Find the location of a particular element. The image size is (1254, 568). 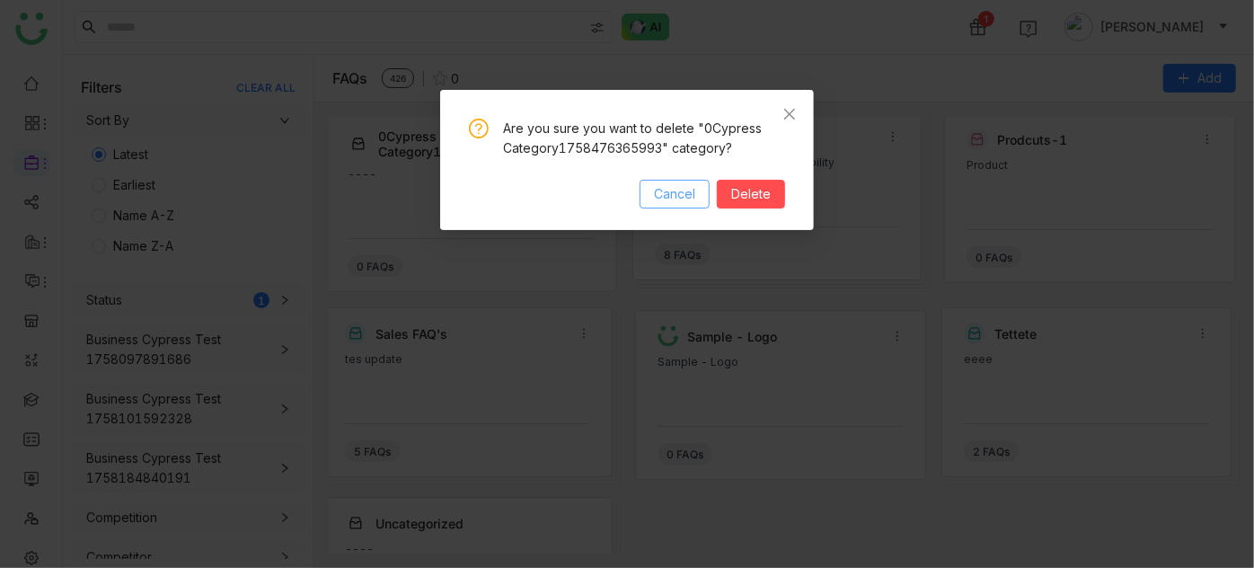

div: Are you sure you want to delete "0Cypress Category1758476365993" category? is located at coordinates (644, 138).